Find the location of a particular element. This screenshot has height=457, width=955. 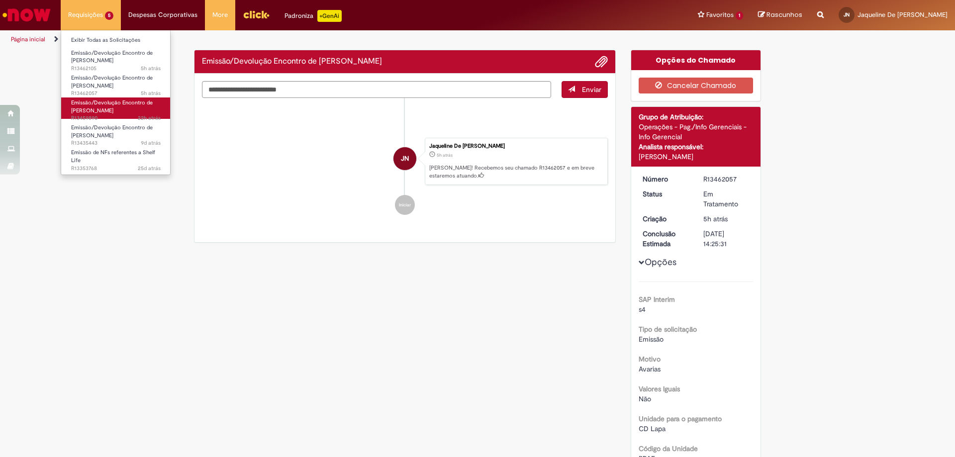

button: Adicionar anexos is located at coordinates (602, 62).